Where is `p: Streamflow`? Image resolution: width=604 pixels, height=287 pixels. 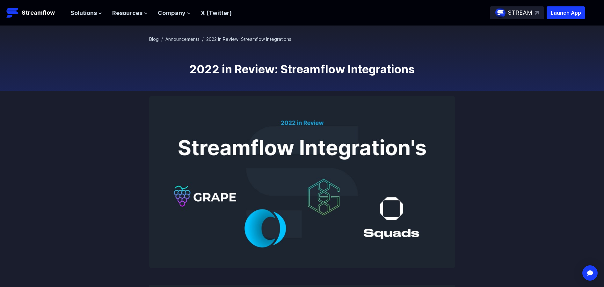 p: Streamflow is located at coordinates (38, 13).